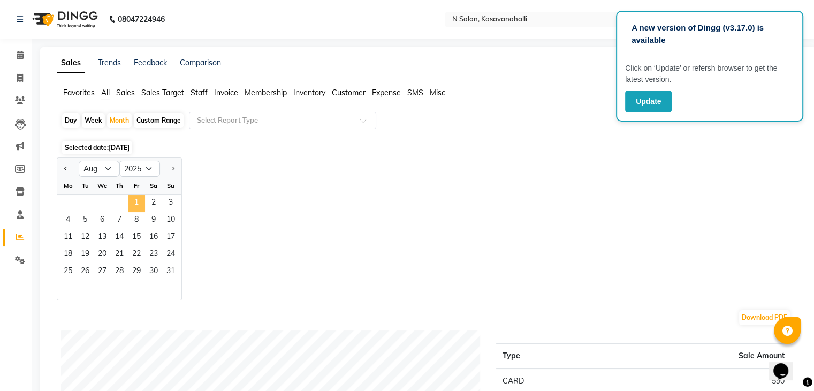  What do you see at coordinates (154, 221) in the screenshot?
I see `span: 9` at bounding box center [154, 221].